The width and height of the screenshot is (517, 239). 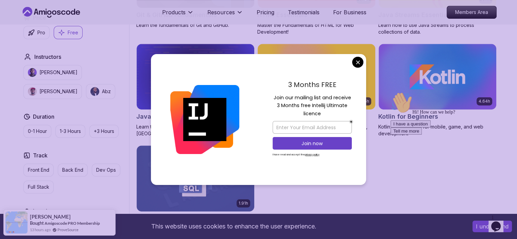 I want to click on button: instructor imgAbz, so click(x=101, y=91).